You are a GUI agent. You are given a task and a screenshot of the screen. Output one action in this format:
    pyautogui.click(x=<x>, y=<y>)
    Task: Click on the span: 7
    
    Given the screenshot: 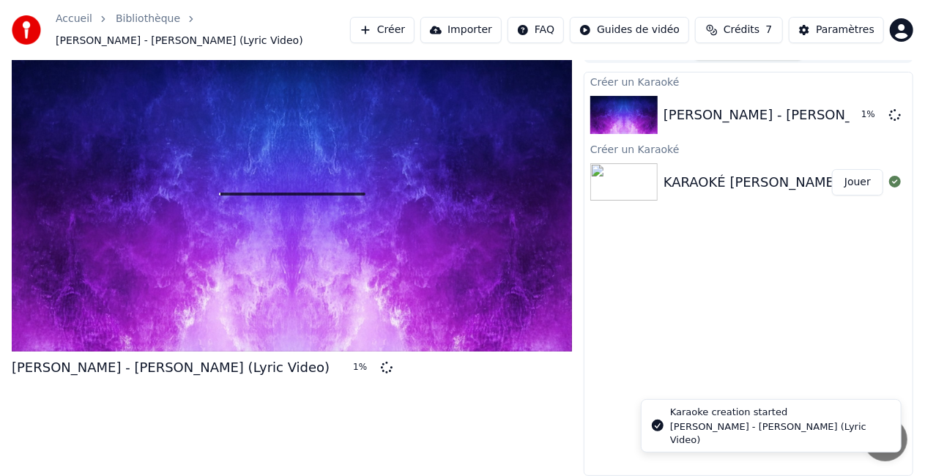 What is the action you would take?
    pyautogui.click(x=768, y=30)
    